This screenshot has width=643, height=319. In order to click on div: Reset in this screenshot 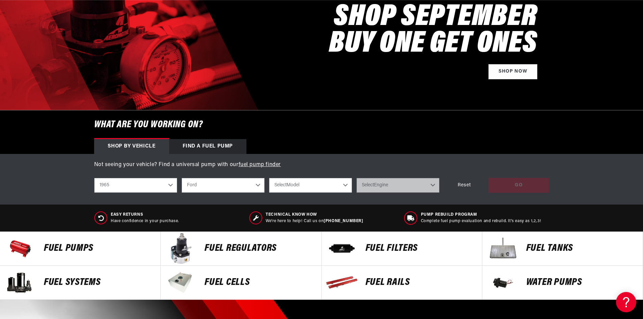, I will do `click(465, 185)`.